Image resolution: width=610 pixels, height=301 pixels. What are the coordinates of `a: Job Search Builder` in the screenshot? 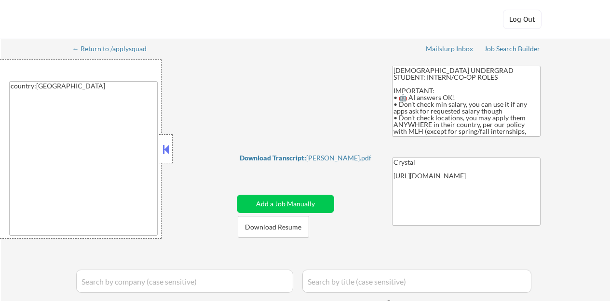 It's located at (512, 50).